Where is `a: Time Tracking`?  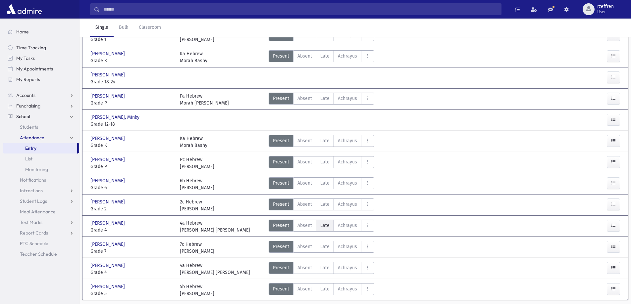 a: Time Tracking is located at coordinates (41, 48).